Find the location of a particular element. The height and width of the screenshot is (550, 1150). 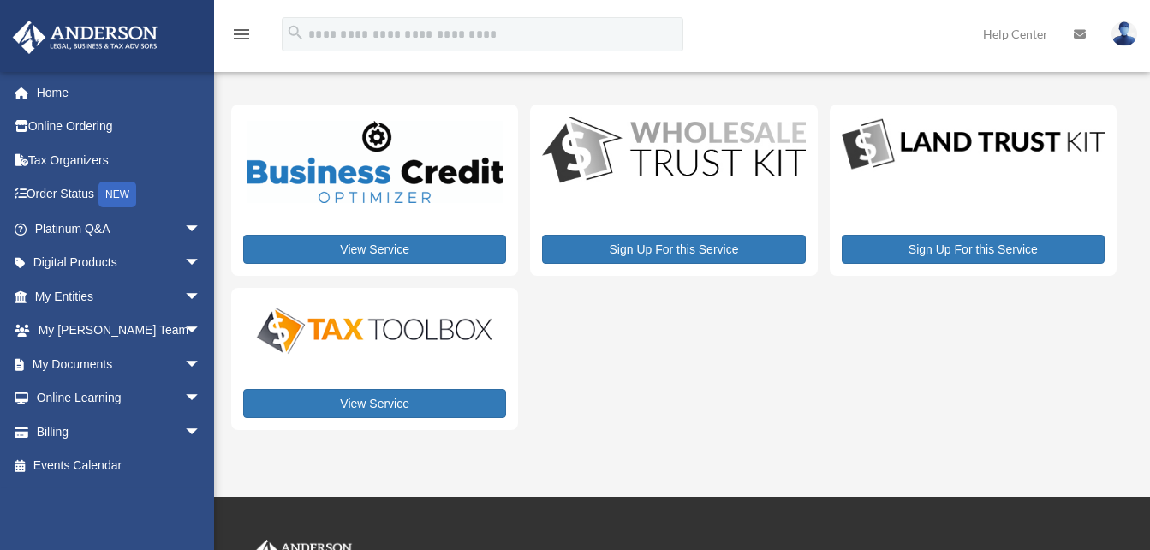

a: Online Ordering is located at coordinates (119, 127).